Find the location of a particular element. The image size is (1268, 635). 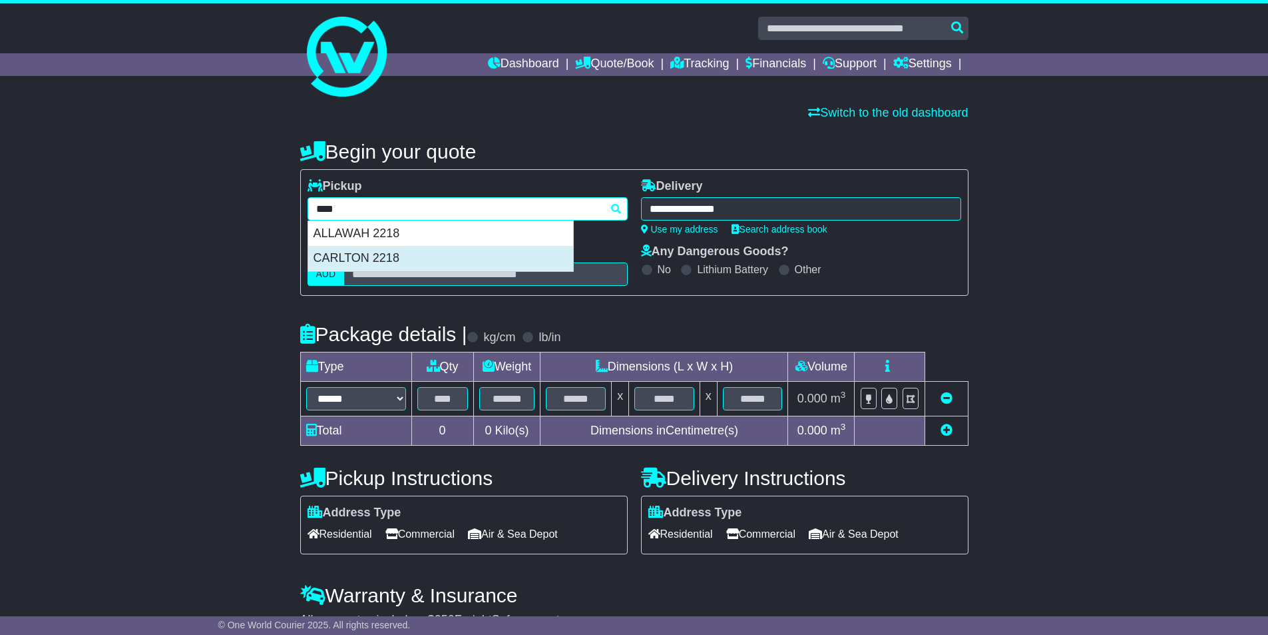

a: Use my address is located at coordinates (680, 229).